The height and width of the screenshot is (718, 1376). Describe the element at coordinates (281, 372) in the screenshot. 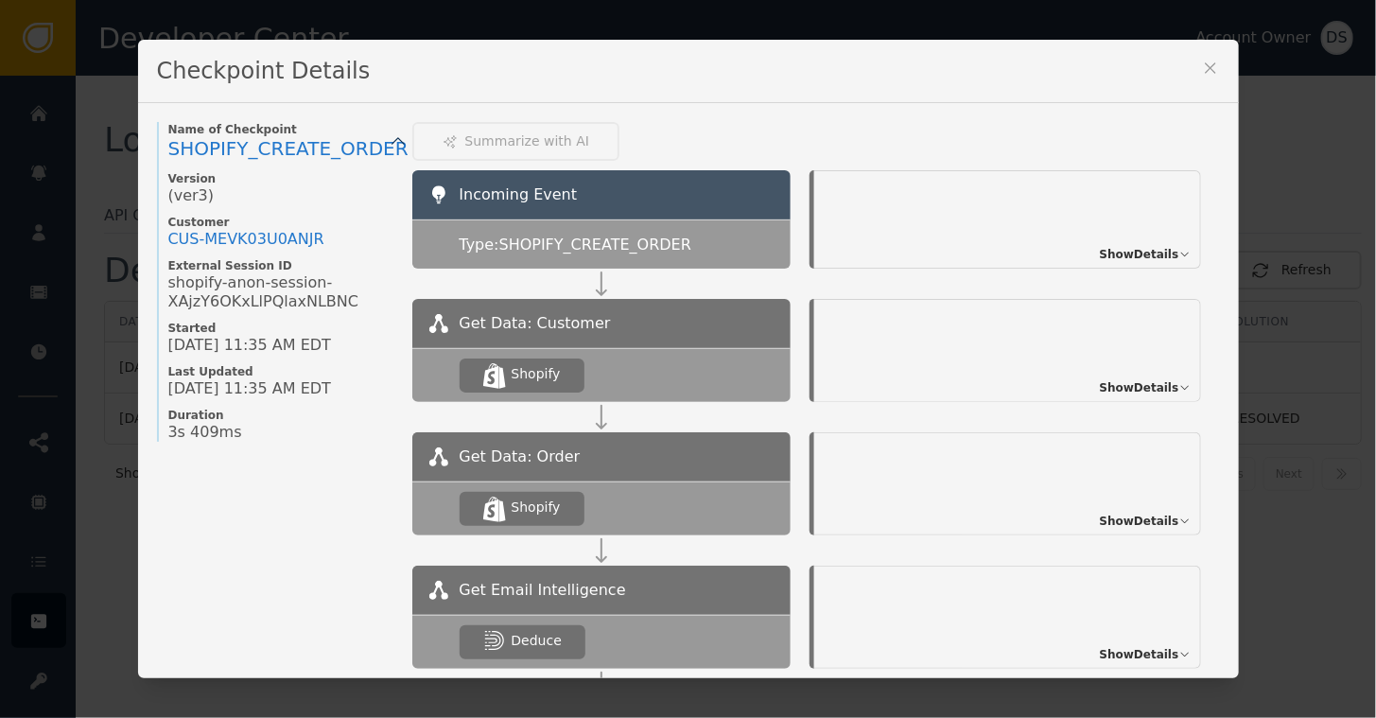

I see `span: Last Updated` at that location.